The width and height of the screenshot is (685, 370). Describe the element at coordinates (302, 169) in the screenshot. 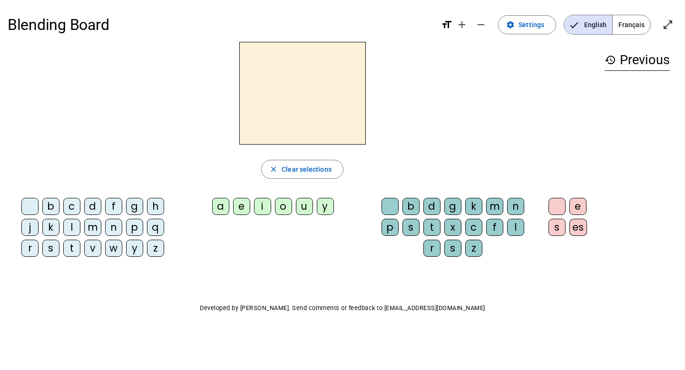

I see `button: Clear selections` at that location.